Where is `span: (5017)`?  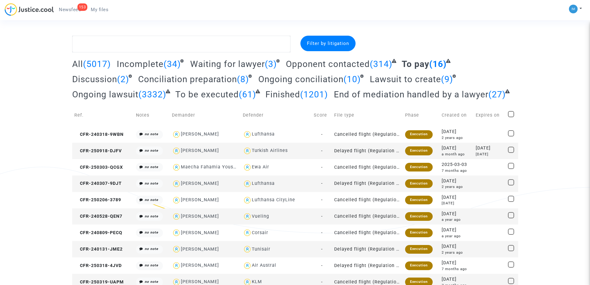
span: (5017) is located at coordinates (97, 64).